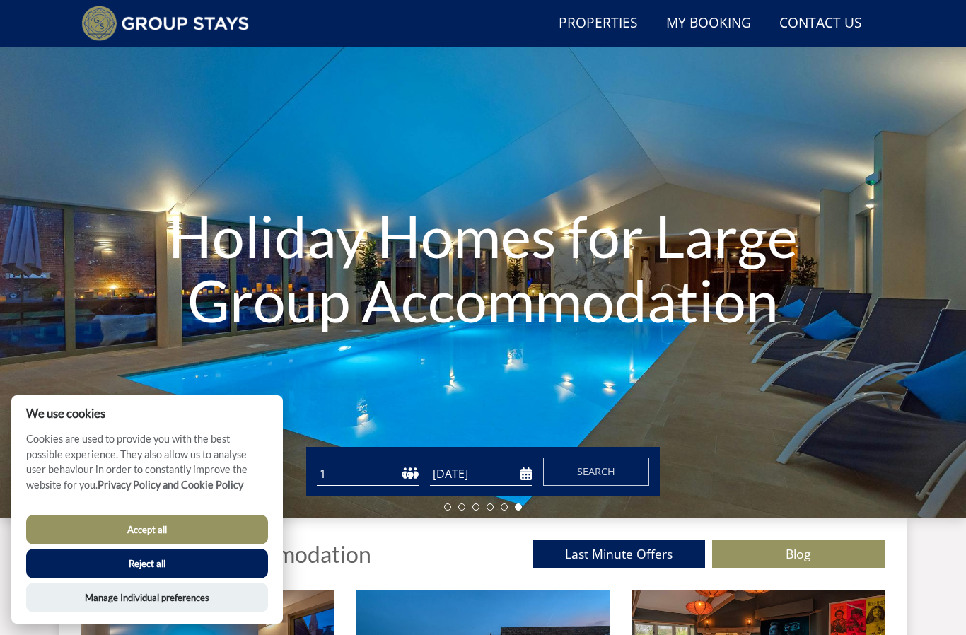 This screenshot has height=635, width=966. Describe the element at coordinates (596, 471) in the screenshot. I see `span: Search` at that location.